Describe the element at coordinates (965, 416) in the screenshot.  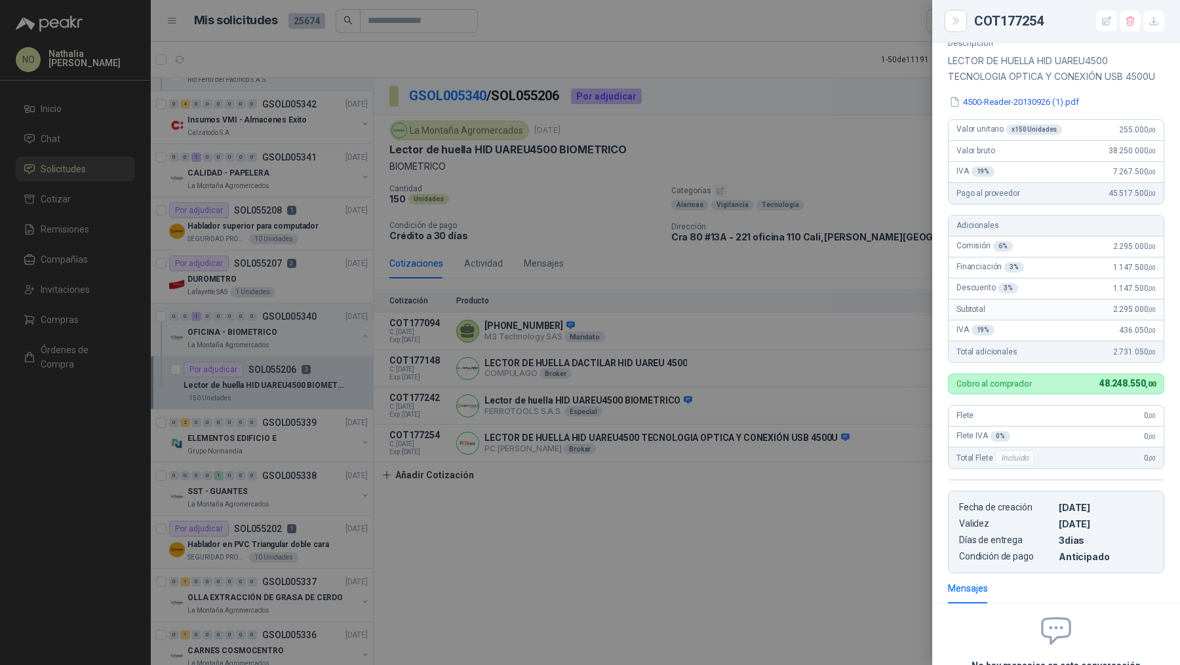
I see `span: Flete` at that location.